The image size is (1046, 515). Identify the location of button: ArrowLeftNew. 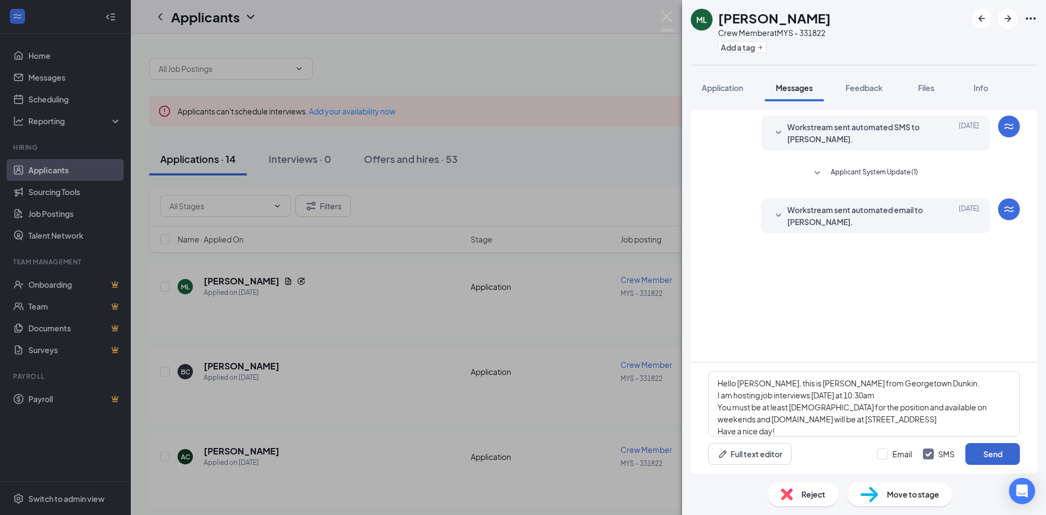
(982, 19).